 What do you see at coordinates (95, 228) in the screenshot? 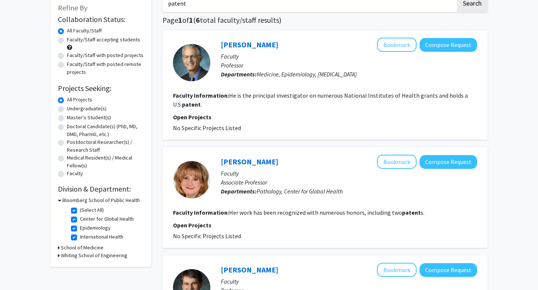
I see `label: Epidemiology` at bounding box center [95, 228].